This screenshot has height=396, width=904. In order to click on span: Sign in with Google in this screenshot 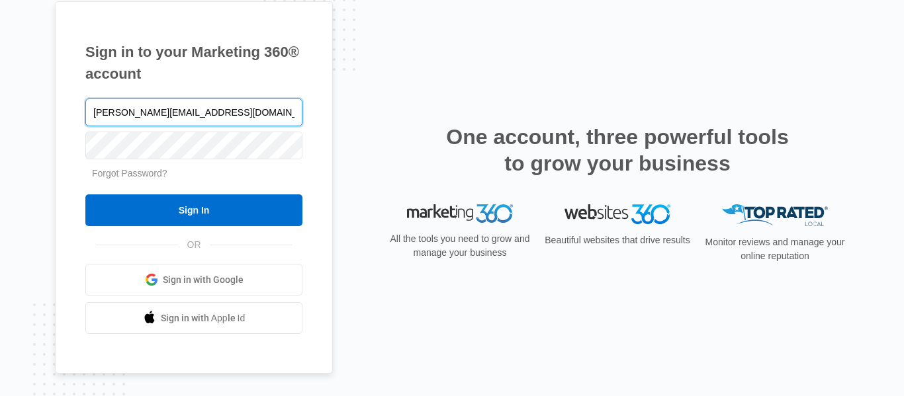, I will do `click(203, 280)`.